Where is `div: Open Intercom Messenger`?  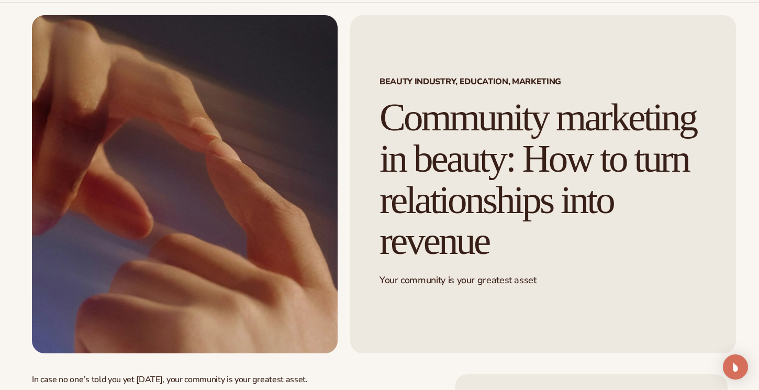 div: Open Intercom Messenger is located at coordinates (735, 367).